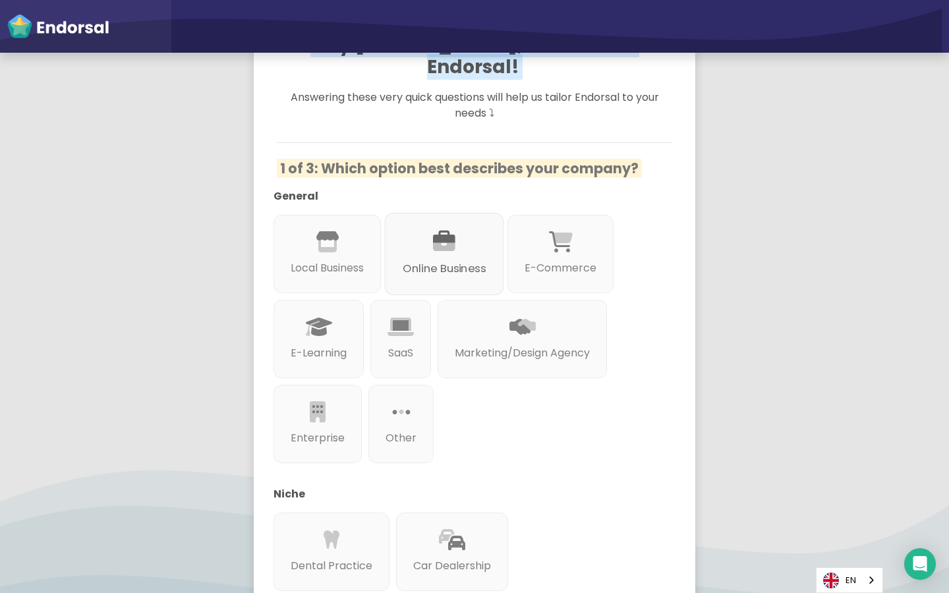 The height and width of the screenshot is (593, 949). I want to click on p: SaaS, so click(401, 353).